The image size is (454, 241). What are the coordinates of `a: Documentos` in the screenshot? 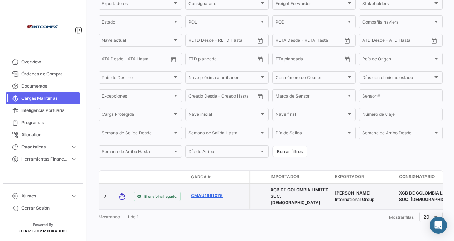 It's located at (43, 86).